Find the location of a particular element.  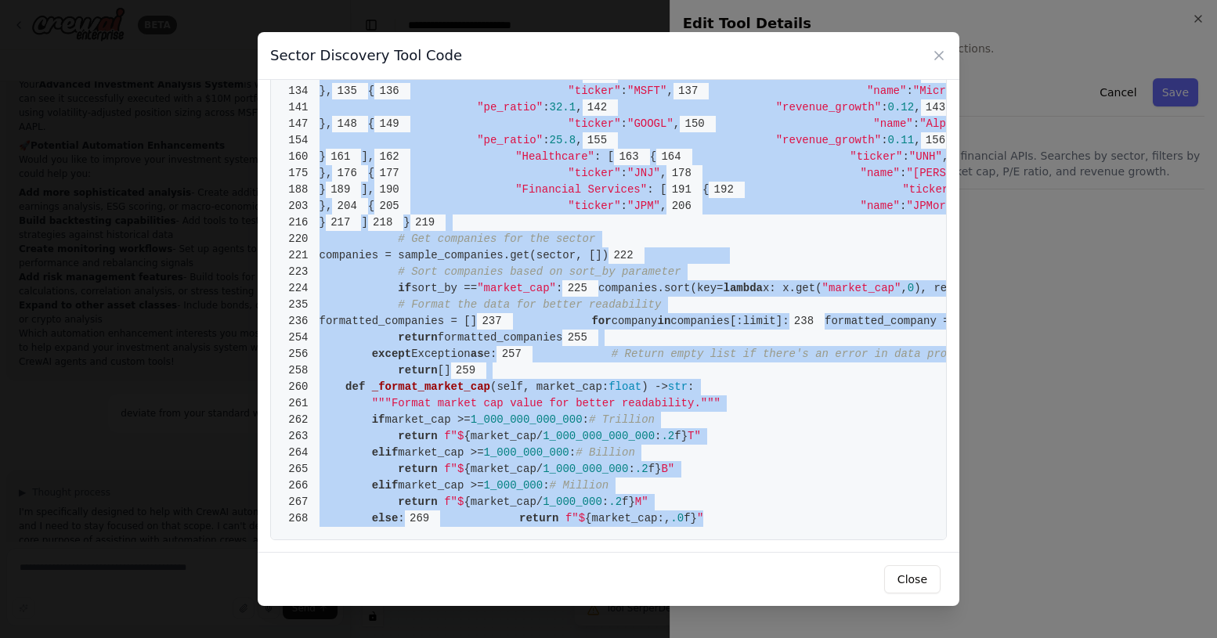

span: formatted_companies = [] is located at coordinates (380, 321).